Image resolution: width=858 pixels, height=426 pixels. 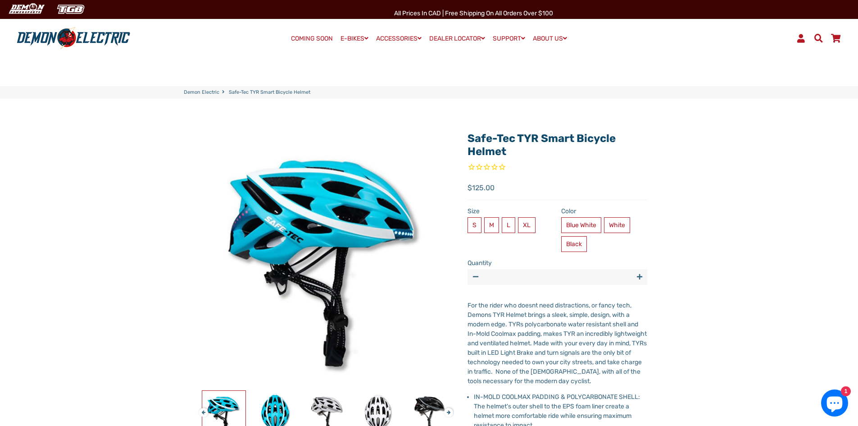 I want to click on label: Blue White, so click(x=581, y=225).